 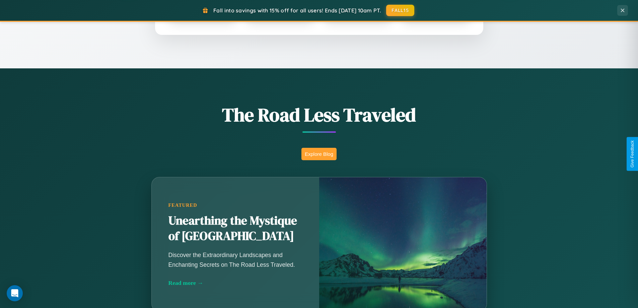 I want to click on p: Discover the Extraordinary Landscapes and Enchanting Secrets on The Road Less Traveled., so click(x=235, y=259).